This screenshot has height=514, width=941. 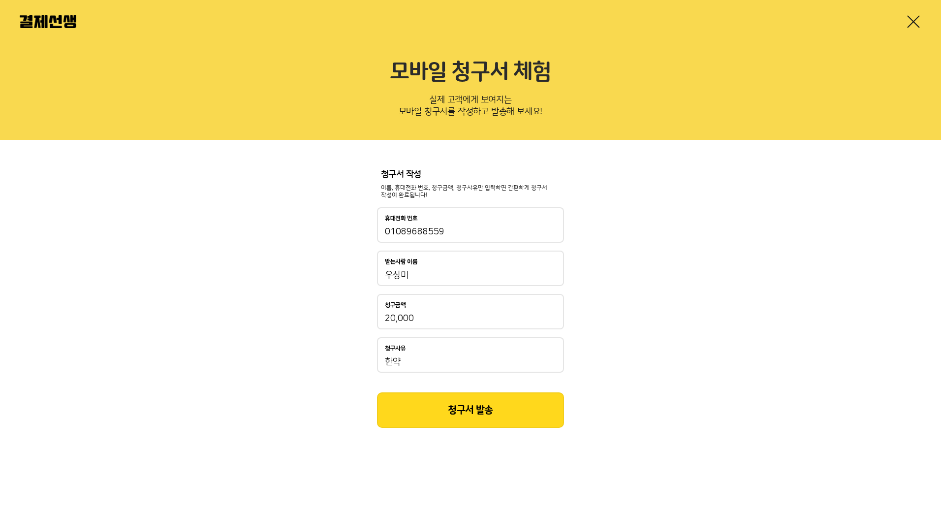 What do you see at coordinates (48, 22) in the screenshot?
I see `img: 결제선생` at bounding box center [48, 22].